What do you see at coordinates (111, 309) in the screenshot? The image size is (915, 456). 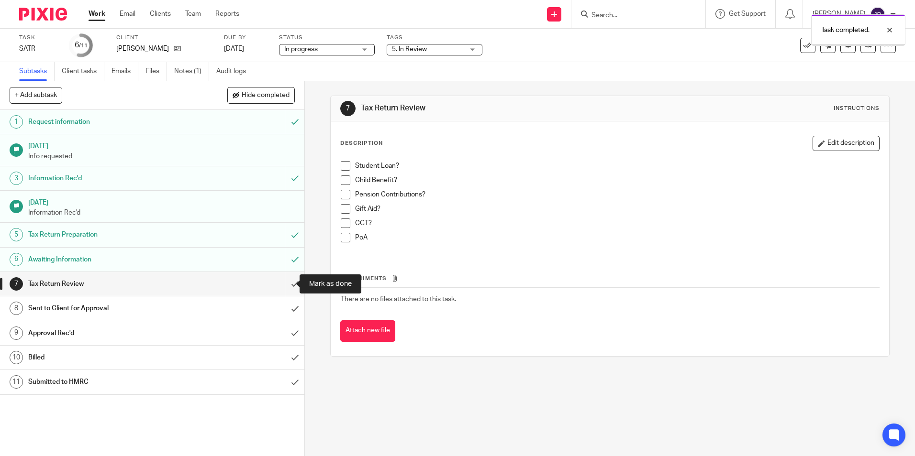 I see `h1: Sent to Client for Approval` at bounding box center [111, 309].